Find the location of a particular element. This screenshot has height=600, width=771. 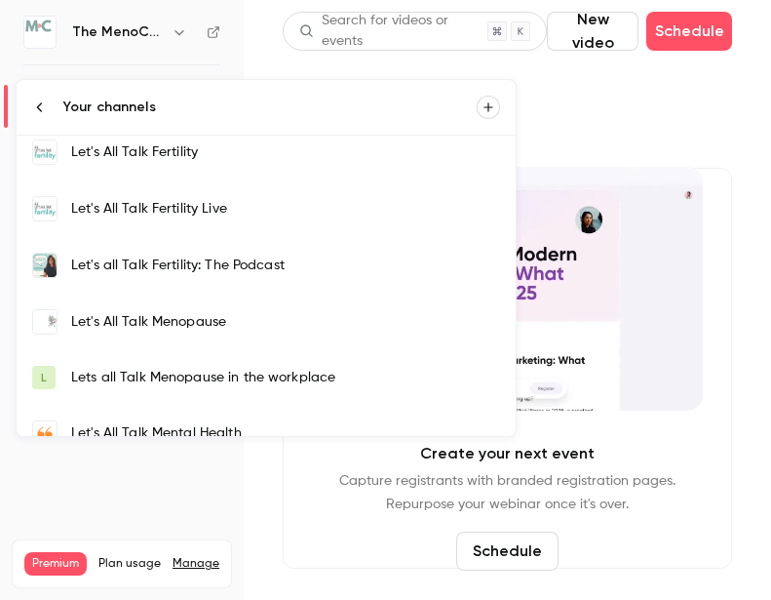

div: Let's All Talk Mental Health is located at coordinates (286, 433).